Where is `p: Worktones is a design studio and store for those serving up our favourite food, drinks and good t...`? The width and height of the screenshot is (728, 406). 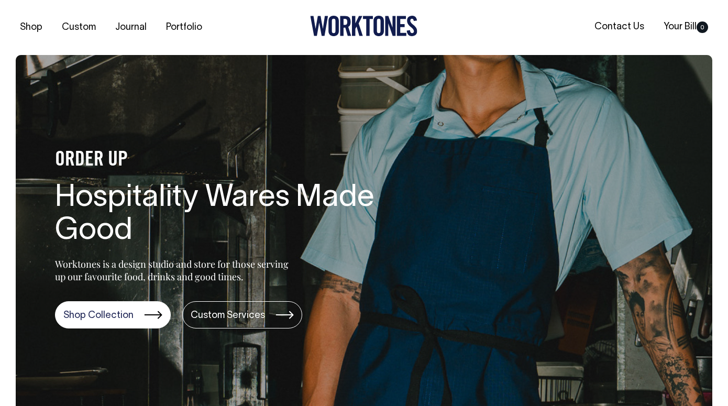
p: Worktones is a design studio and store for those serving up our favourite food, drinks and good t... is located at coordinates (174, 270).